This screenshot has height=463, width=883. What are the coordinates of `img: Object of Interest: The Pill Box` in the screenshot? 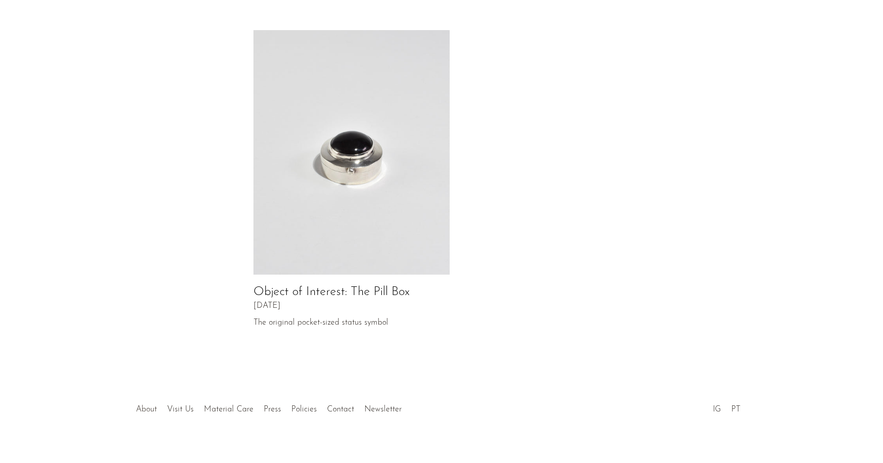 It's located at (352, 153).